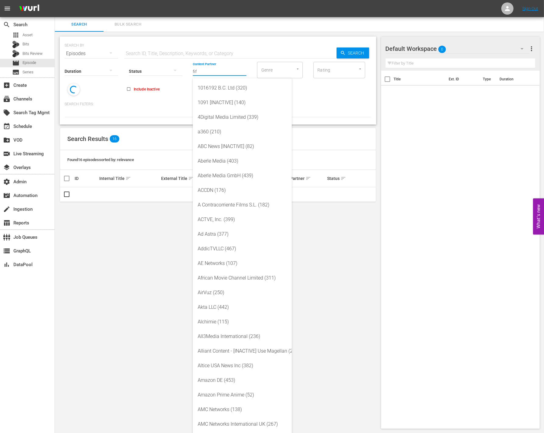  I want to click on div: ACCDN (176), so click(242, 190).